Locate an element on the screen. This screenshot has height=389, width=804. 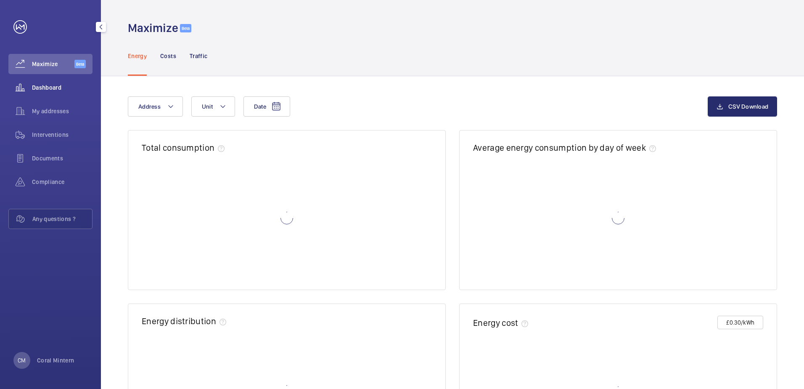
span: Any questions ? is located at coordinates (62, 219).